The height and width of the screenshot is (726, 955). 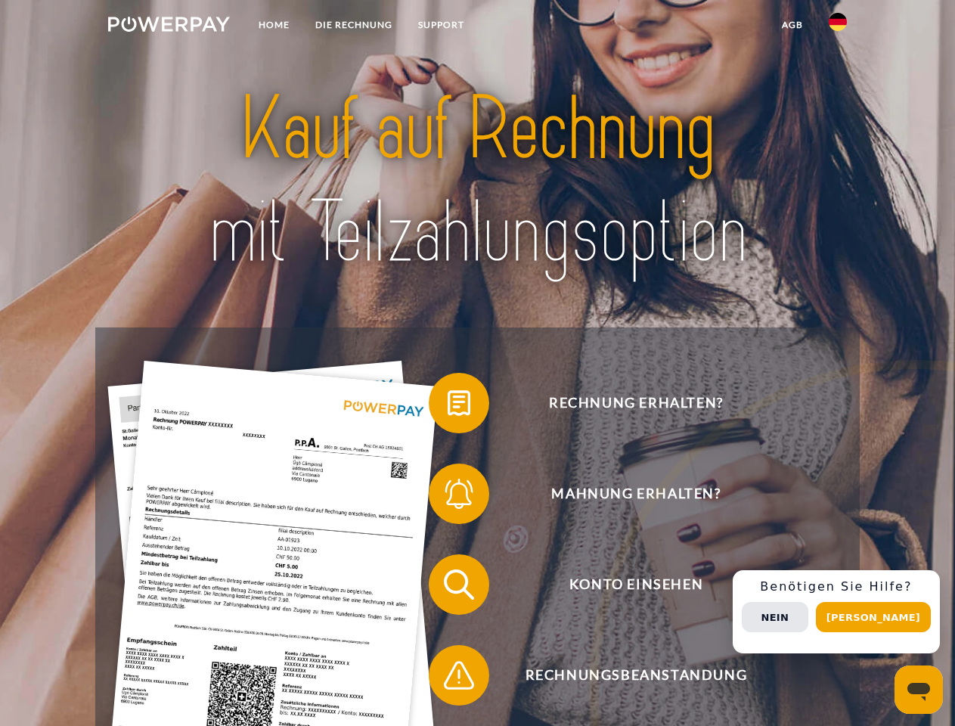 What do you see at coordinates (625, 403) in the screenshot?
I see `a: Rechnung erhalten?` at bounding box center [625, 403].